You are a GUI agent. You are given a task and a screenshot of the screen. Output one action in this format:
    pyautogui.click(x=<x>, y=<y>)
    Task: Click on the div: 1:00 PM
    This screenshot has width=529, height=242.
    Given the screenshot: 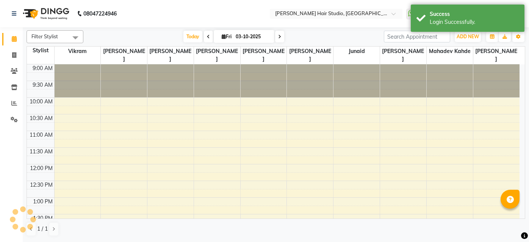 What is the action you would take?
    pyautogui.click(x=43, y=201)
    